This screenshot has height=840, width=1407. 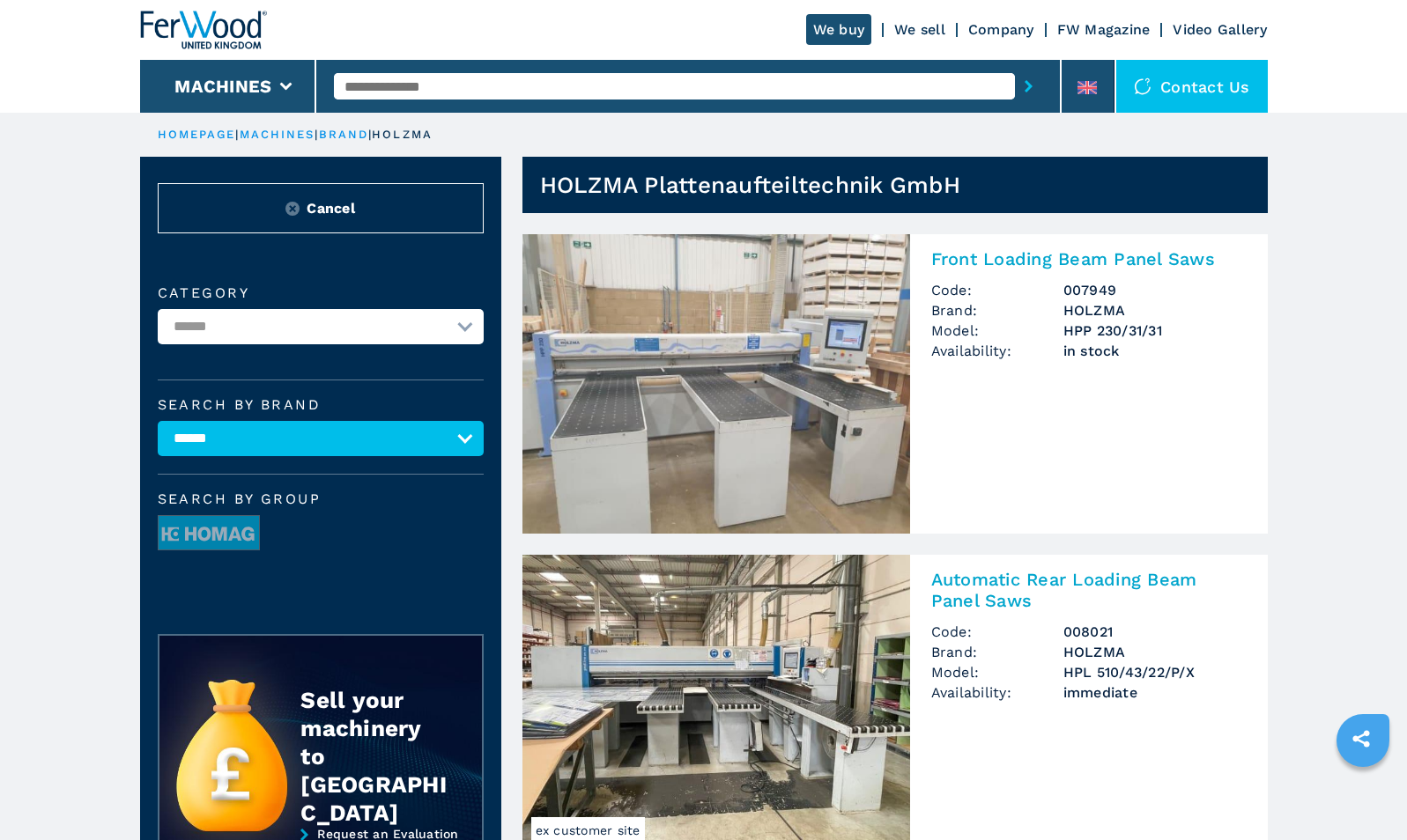 I want to click on h1: HOLZMA Plattenaufteiltechnik GmbH, so click(x=750, y=185).